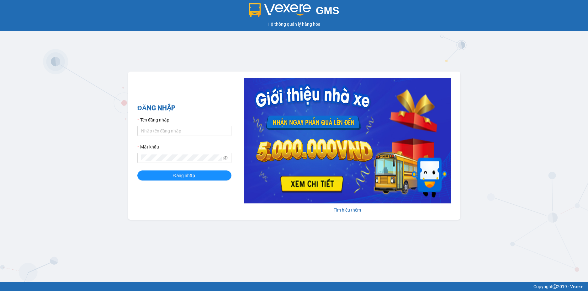 The height and width of the screenshot is (291, 588). What do you see at coordinates (328, 10) in the screenshot?
I see `span: GMS` at bounding box center [328, 10].